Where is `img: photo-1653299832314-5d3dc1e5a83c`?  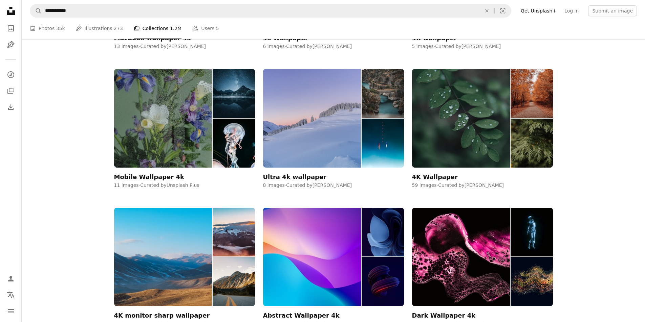 img: photo-1653299832314-5d3dc1e5a83c is located at coordinates (382, 232).